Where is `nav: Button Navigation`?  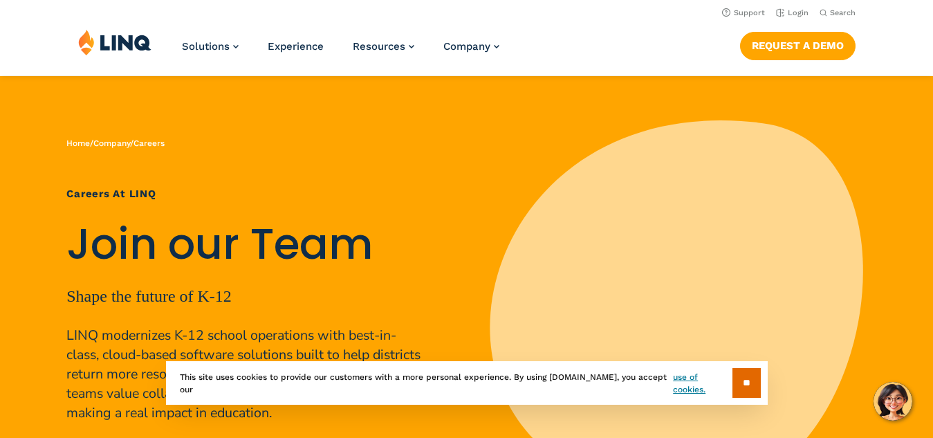 nav: Button Navigation is located at coordinates (797, 44).